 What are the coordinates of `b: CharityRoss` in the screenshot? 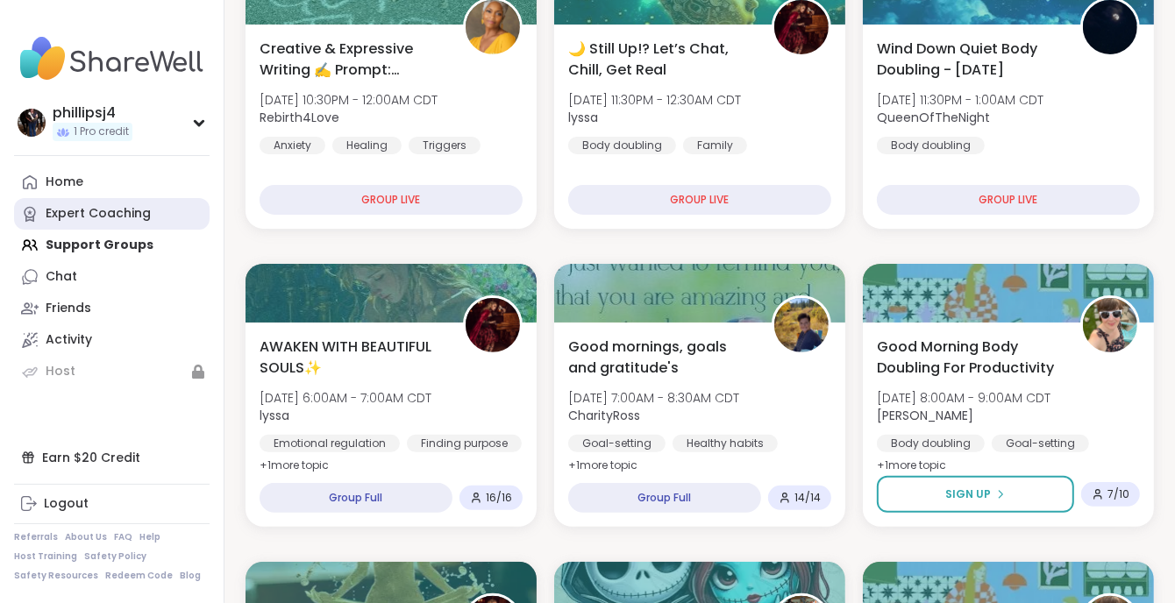 It's located at (604, 416).